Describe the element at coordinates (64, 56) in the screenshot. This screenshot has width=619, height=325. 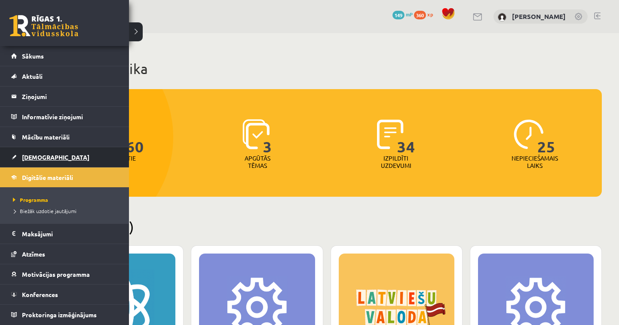
I see `a: Sākums` at that location.